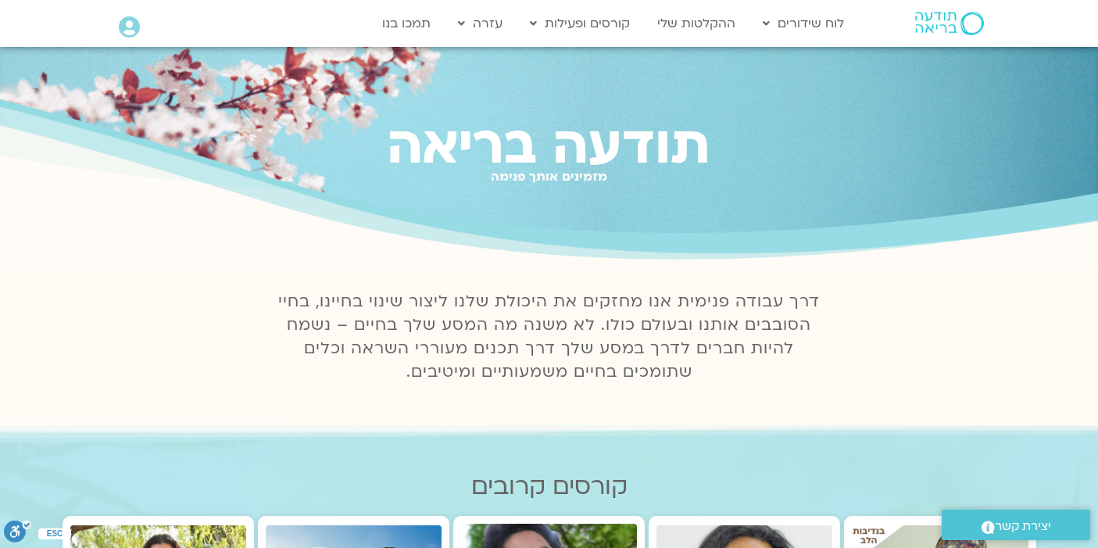 The width and height of the screenshot is (1098, 548). I want to click on img: תודעה בריאה, so click(950, 23).